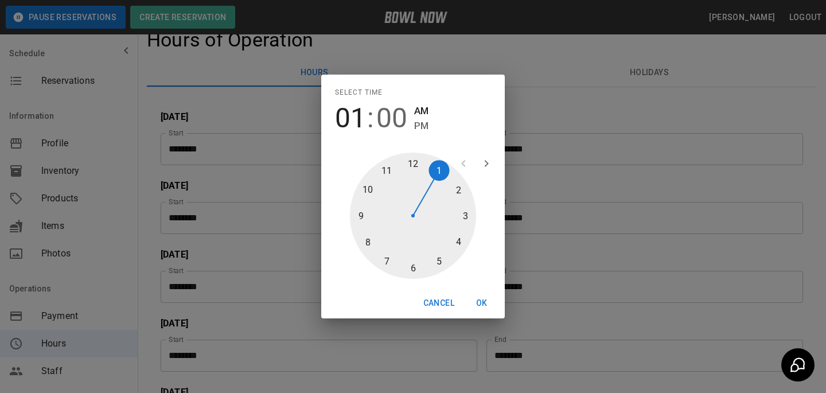 This screenshot has width=826, height=393. Describe the element at coordinates (421, 126) in the screenshot. I see `button: PM` at that location.